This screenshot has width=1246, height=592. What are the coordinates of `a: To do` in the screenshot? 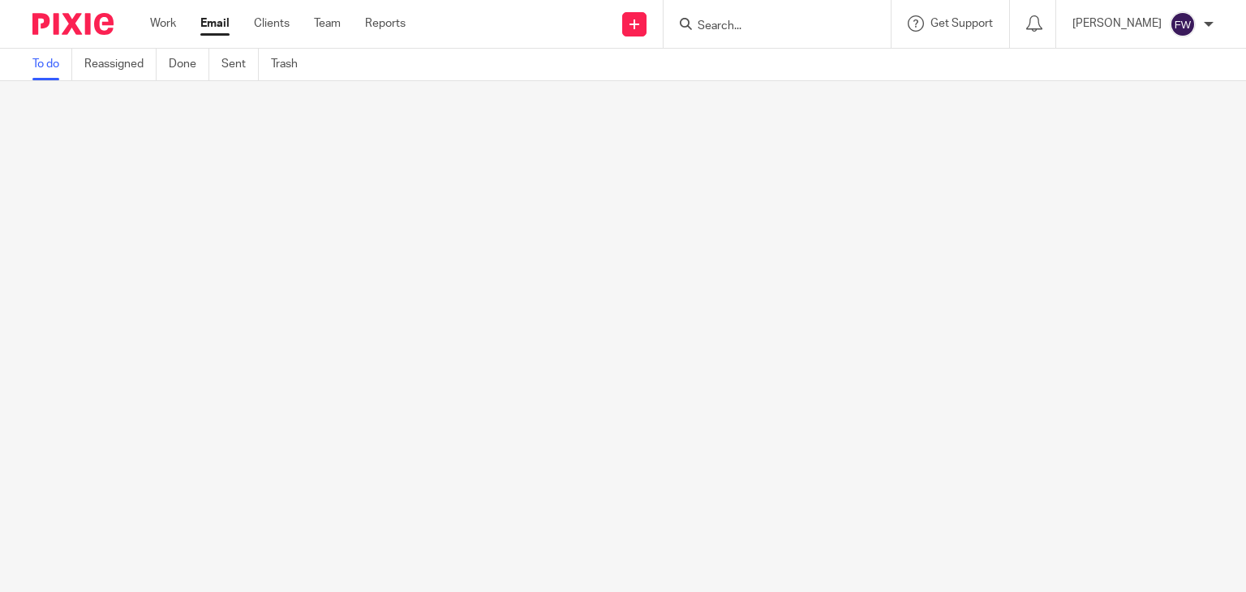 It's located at (52, 64).